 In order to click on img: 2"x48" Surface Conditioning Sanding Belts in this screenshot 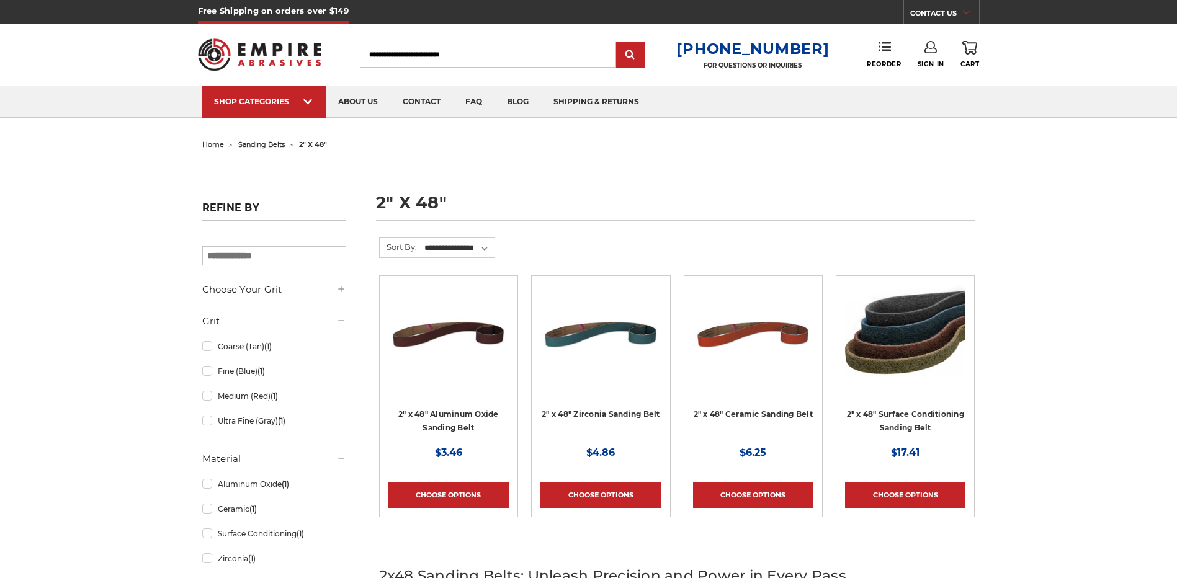, I will do `click(906, 335)`.